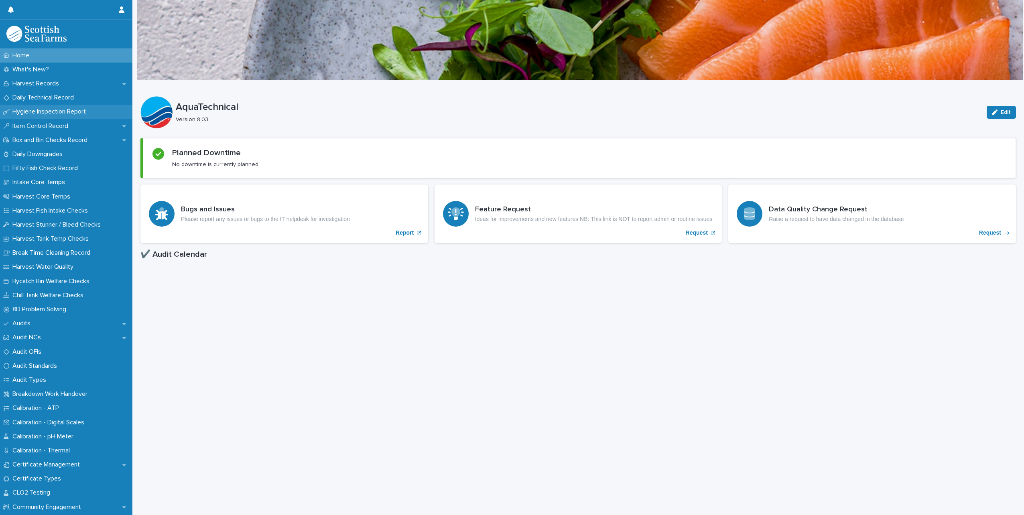 This screenshot has width=1024, height=515. What do you see at coordinates (1005, 112) in the screenshot?
I see `span: Edit` at bounding box center [1005, 112].